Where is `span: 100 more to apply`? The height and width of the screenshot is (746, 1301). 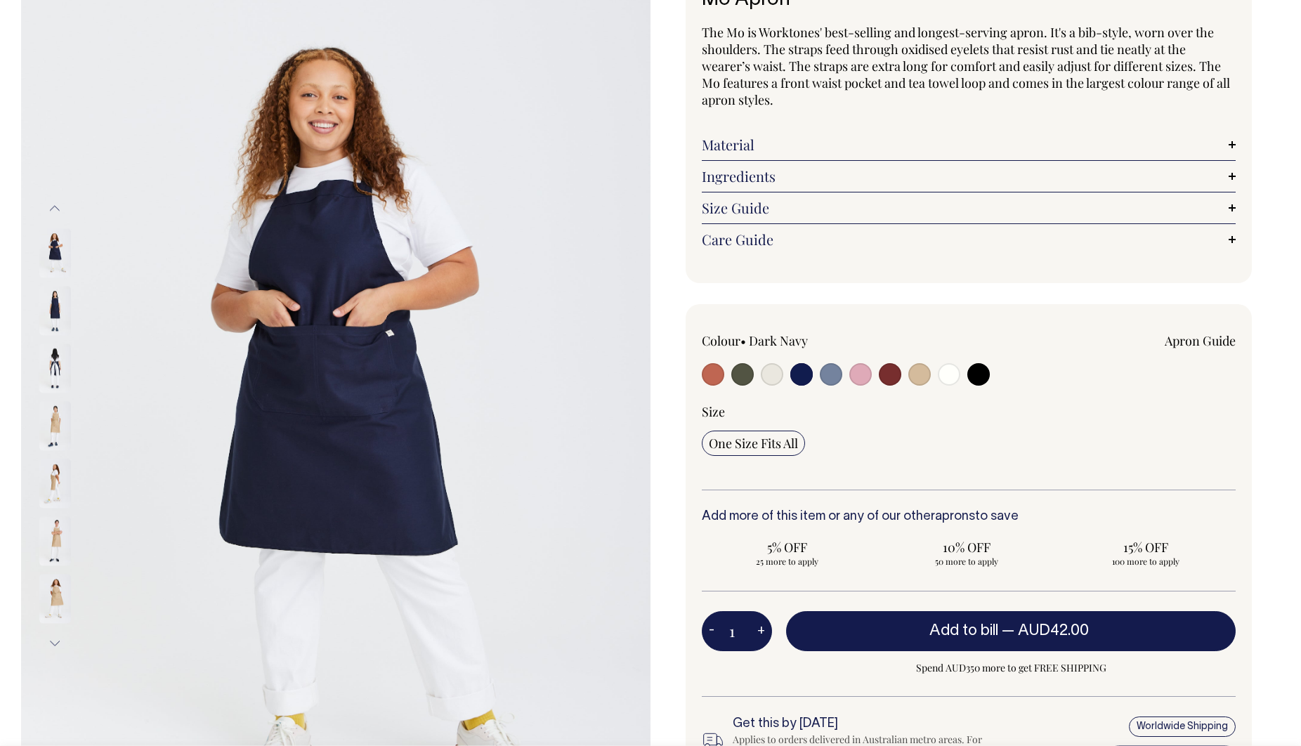
span: 100 more to apply is located at coordinates (1146, 561).